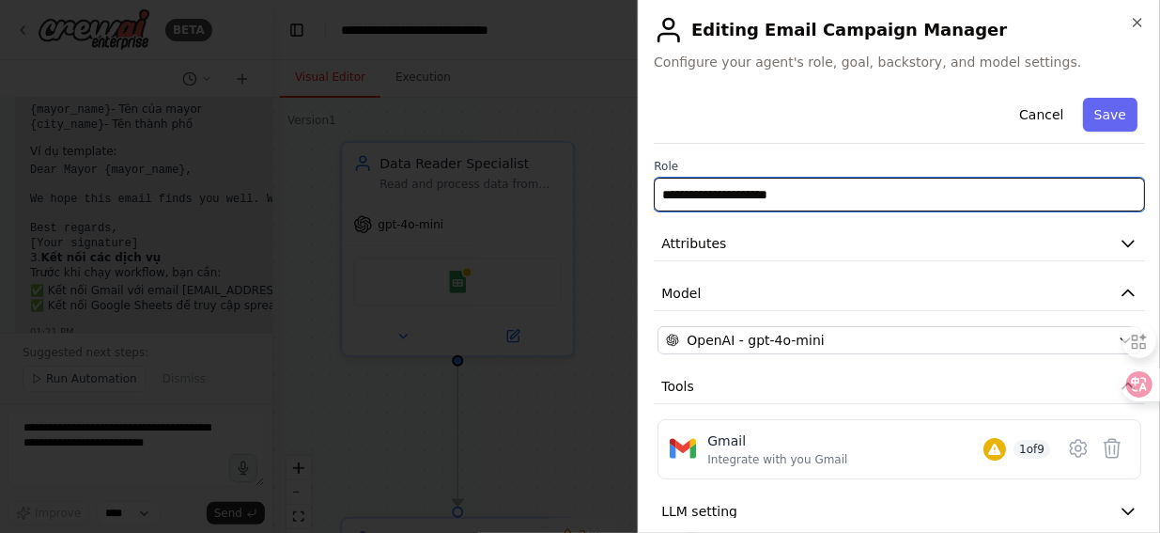 Image resolution: width=1160 pixels, height=533 pixels. Describe the element at coordinates (755, 340) in the screenshot. I see `span: OpenAI - gpt-4o-mini` at that location.